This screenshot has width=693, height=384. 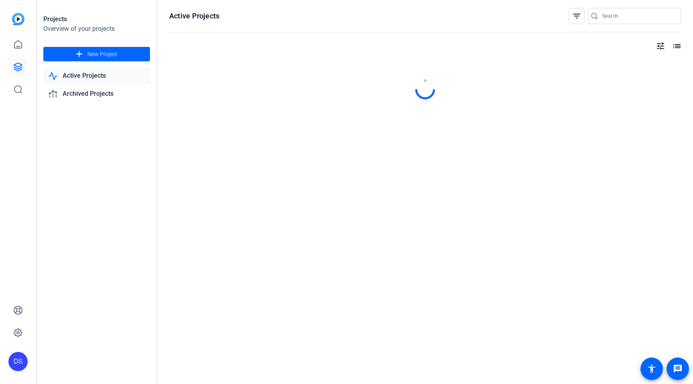 What do you see at coordinates (576, 16) in the screenshot?
I see `mat-icon: filter_list` at bounding box center [576, 16].